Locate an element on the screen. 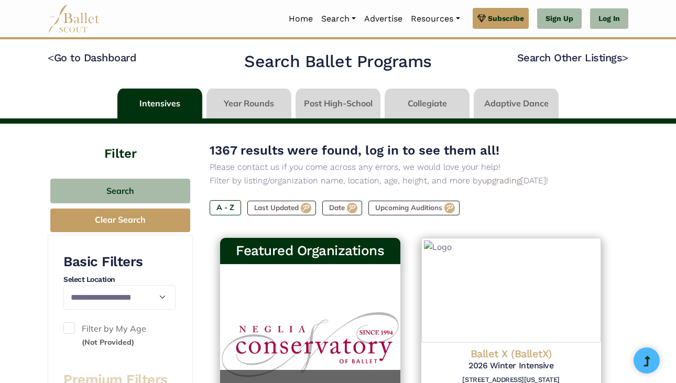  a: Resources is located at coordinates (435, 19).